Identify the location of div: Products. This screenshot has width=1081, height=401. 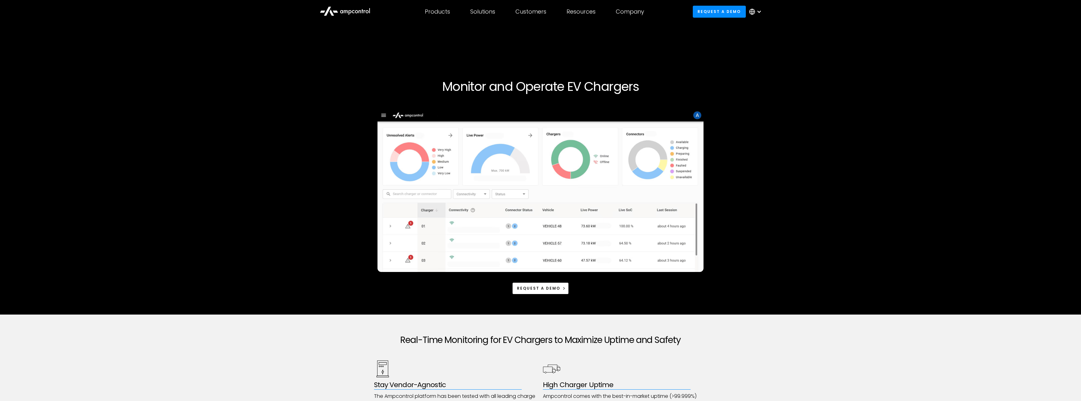
(437, 12).